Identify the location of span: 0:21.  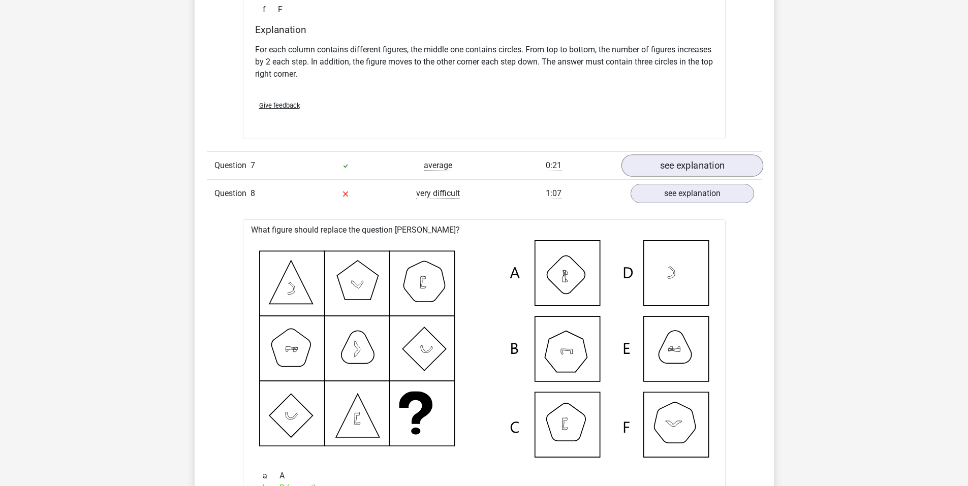
(553, 166).